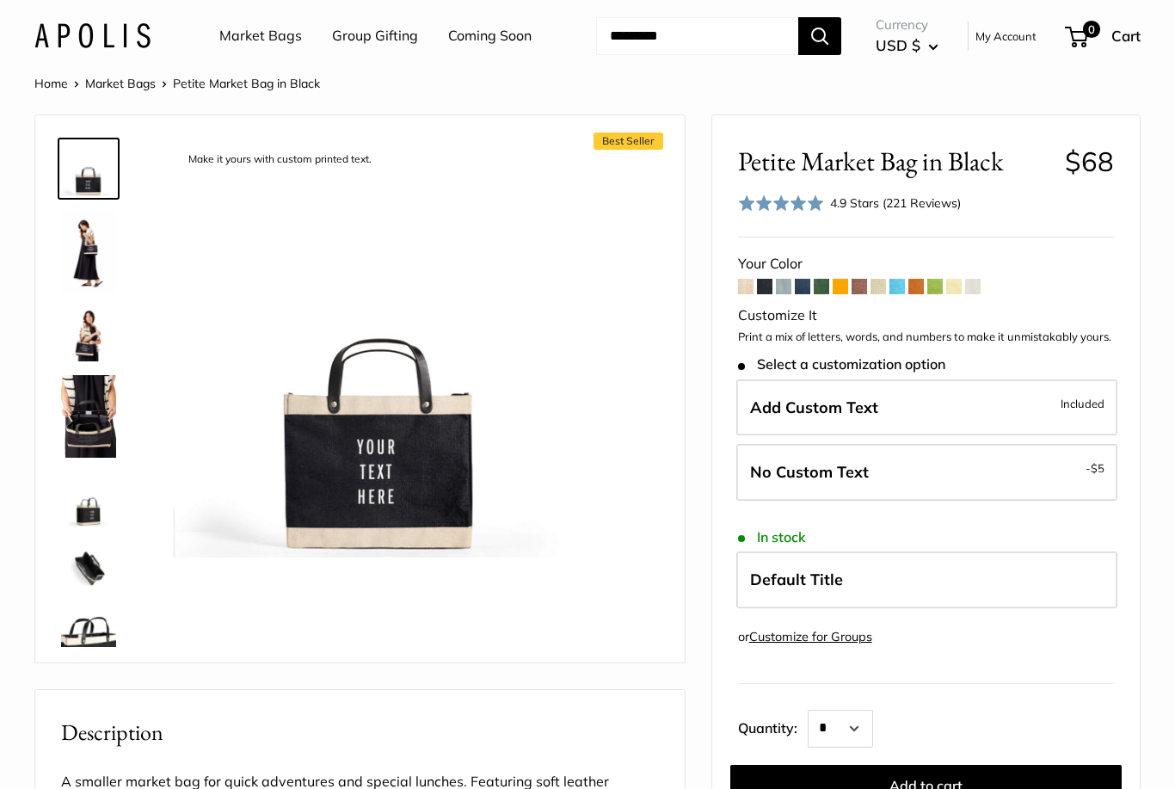  What do you see at coordinates (926, 316) in the screenshot?
I see `div: Customize It` at bounding box center [926, 316].